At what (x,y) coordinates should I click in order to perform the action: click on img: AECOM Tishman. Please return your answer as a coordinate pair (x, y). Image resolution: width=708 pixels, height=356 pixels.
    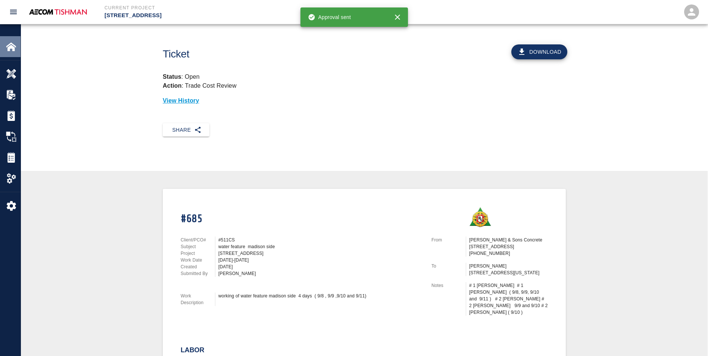
    Looking at the image, I should click on (58, 12).